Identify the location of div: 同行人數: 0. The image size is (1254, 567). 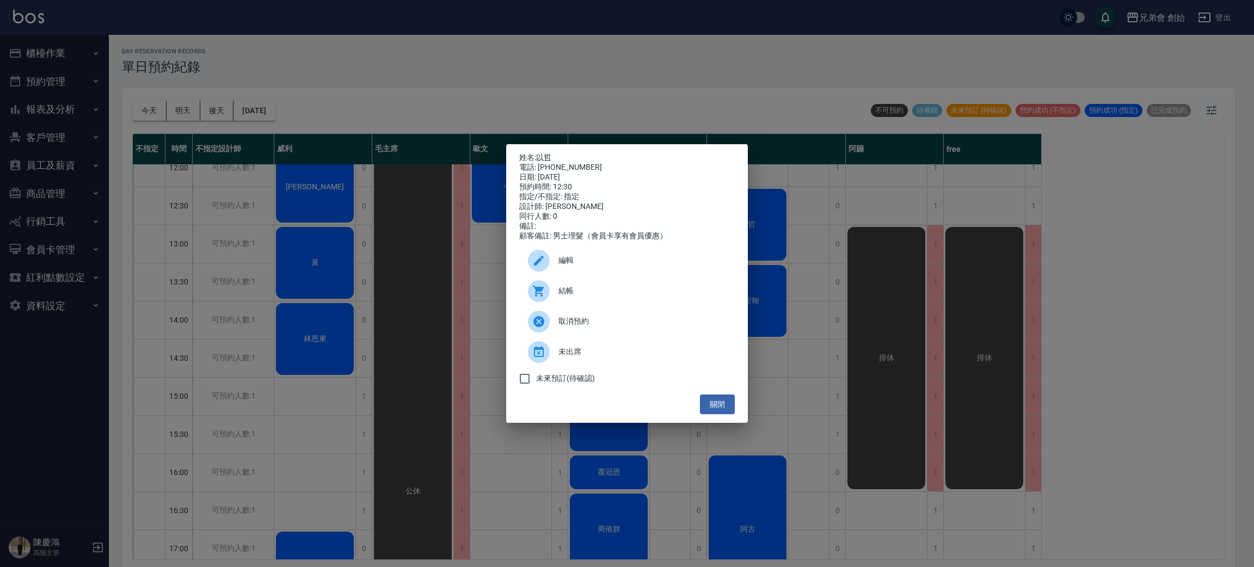
(627, 217).